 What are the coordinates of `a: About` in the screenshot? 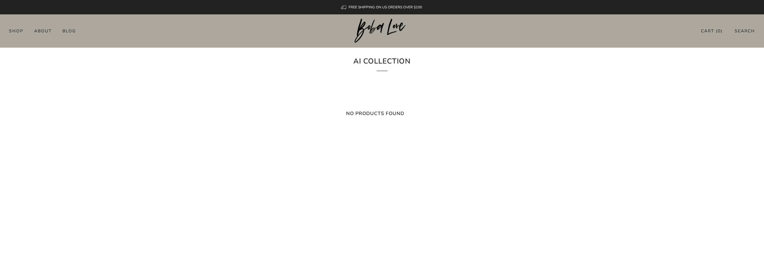 It's located at (43, 31).